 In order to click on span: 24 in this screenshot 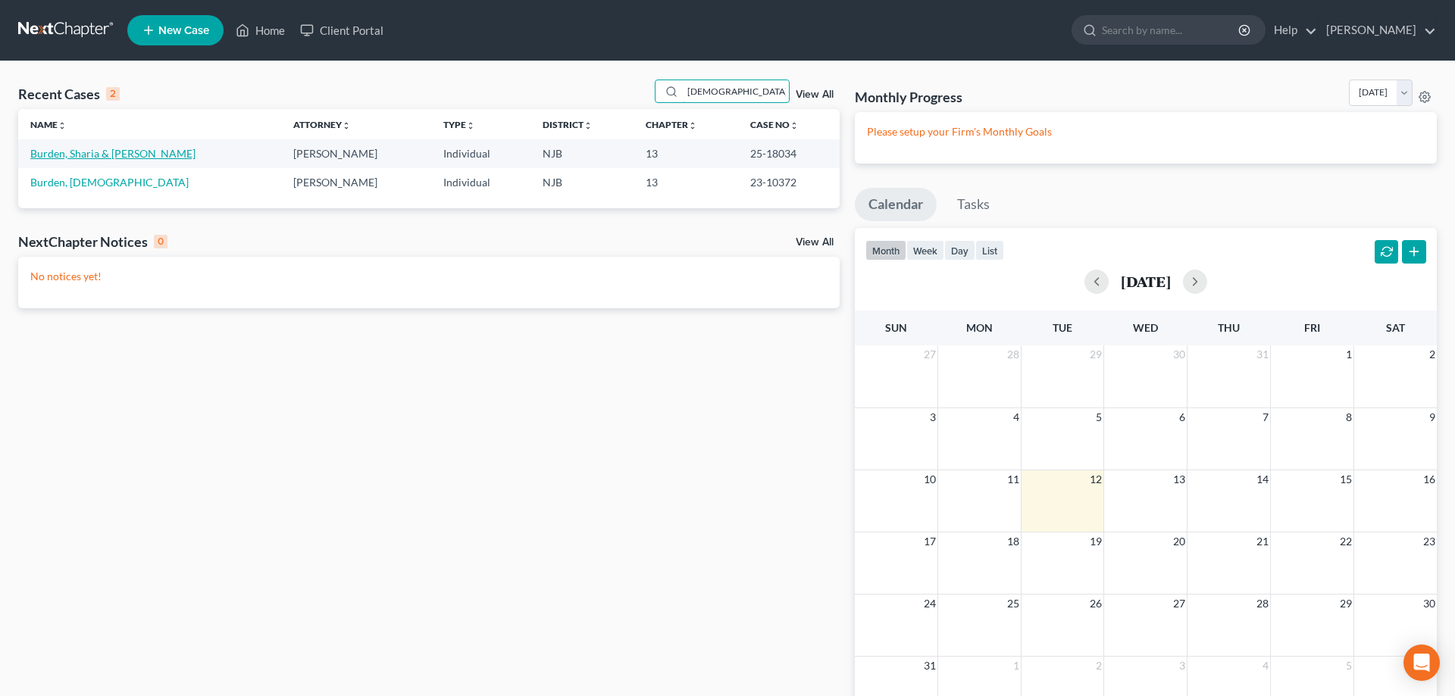, I will do `click(930, 604)`.